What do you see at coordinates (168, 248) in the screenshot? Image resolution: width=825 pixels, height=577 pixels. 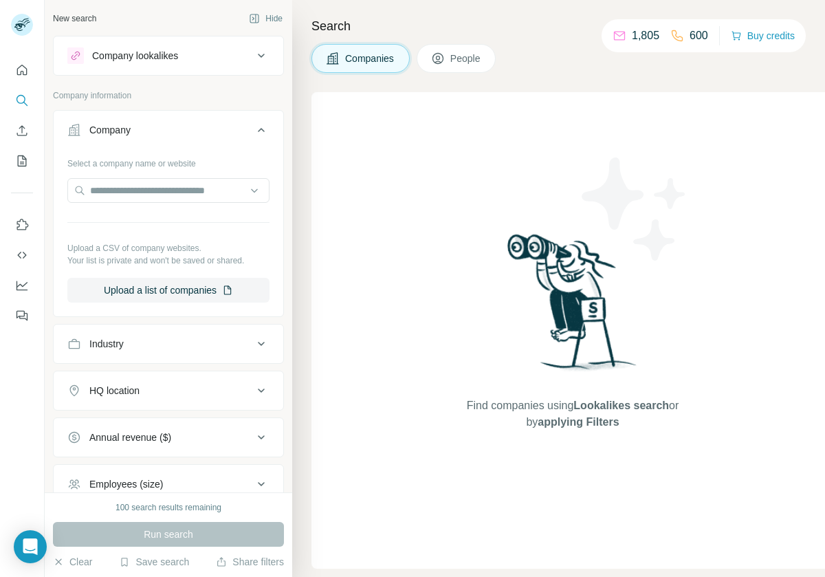 I see `p: Upload a CSV of company websites.` at bounding box center [168, 248].